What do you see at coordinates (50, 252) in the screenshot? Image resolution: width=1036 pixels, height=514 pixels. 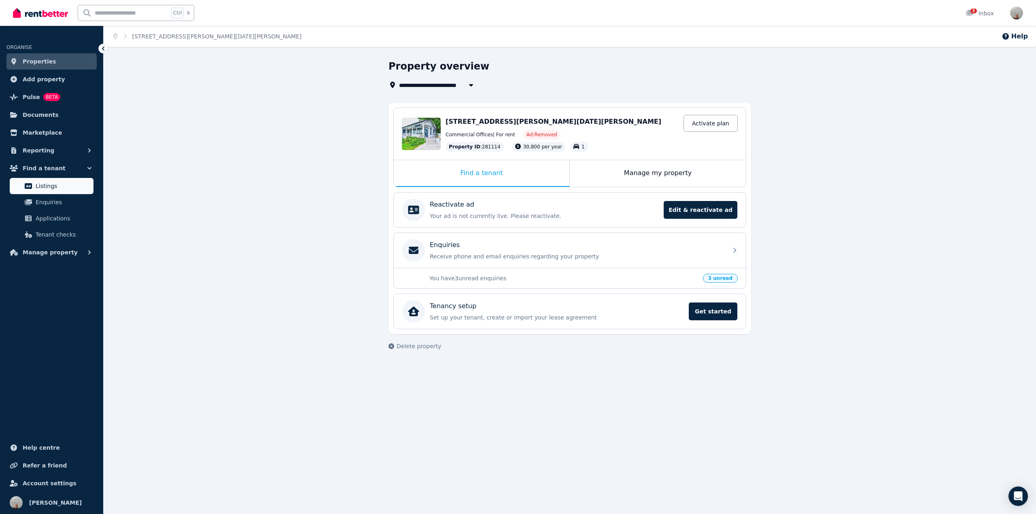 I see `span: Manage property` at bounding box center [50, 252].